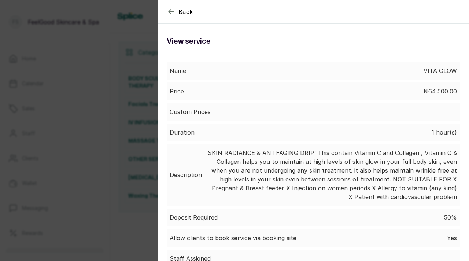  I want to click on p: Allow clients to book service via booking site, so click(233, 238).